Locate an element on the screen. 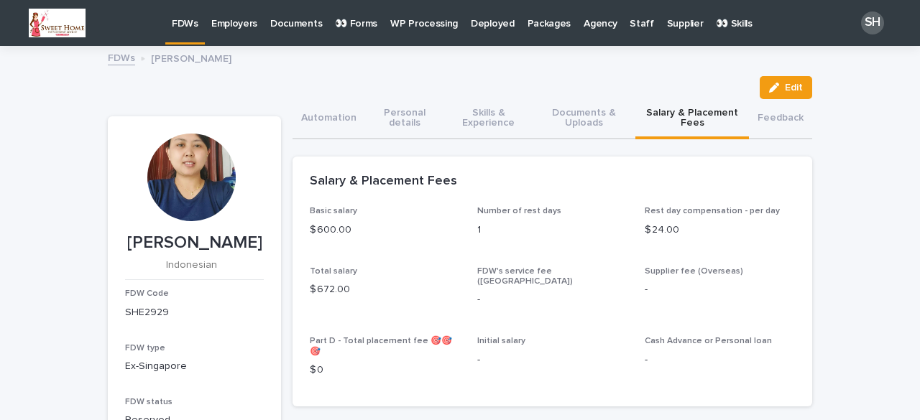 The image size is (920, 420). span: Rest day compensation - per day is located at coordinates (712, 211).